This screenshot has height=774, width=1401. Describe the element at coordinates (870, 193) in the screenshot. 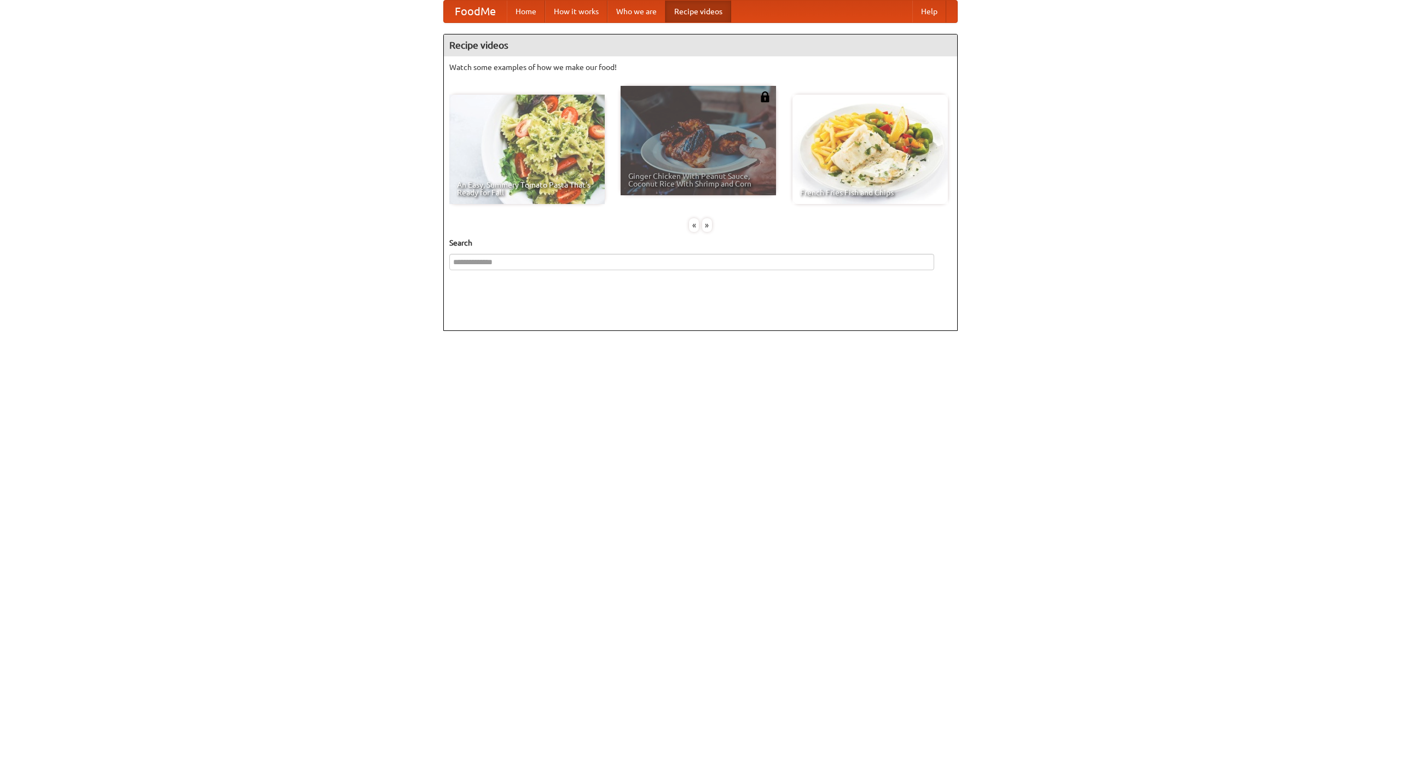

I see `span: French Fries Fish and Chips` at that location.